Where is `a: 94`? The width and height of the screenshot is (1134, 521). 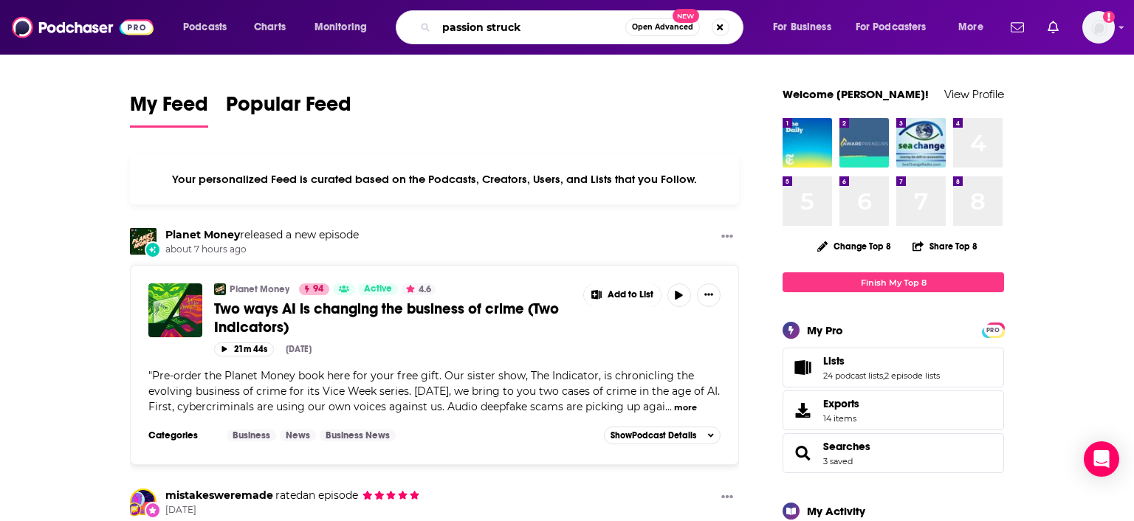
a: 94 is located at coordinates (314, 289).